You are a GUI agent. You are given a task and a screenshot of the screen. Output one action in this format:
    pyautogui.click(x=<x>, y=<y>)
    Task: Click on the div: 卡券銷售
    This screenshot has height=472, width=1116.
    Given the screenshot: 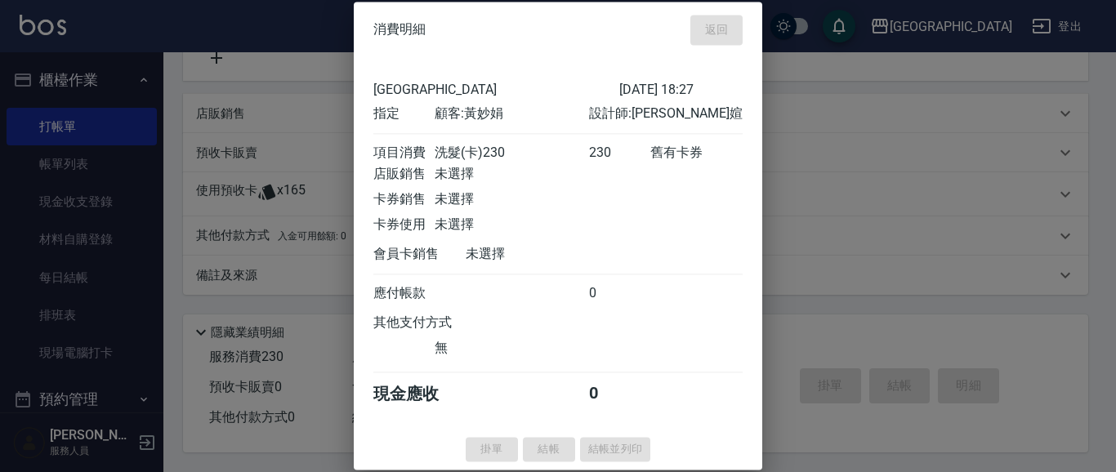 What is the action you would take?
    pyautogui.click(x=404, y=199)
    